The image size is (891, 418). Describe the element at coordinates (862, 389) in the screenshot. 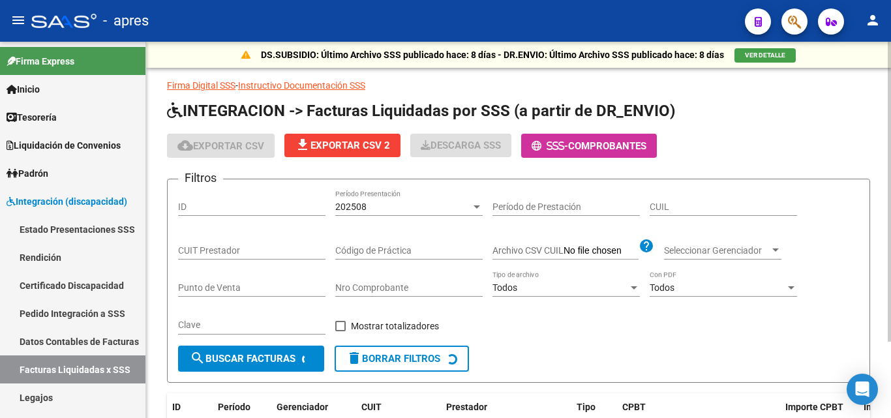

I see `div: Open Intercom Messenger` at that location.